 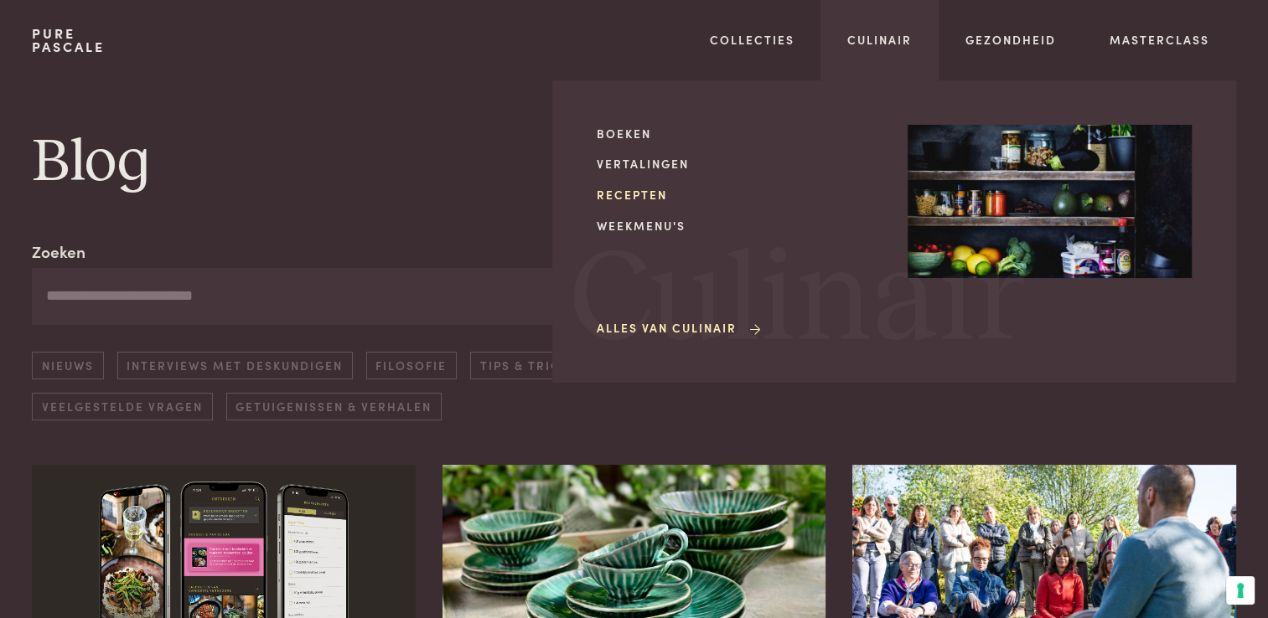 What do you see at coordinates (67, 365) in the screenshot?
I see `a: Nieuws` at bounding box center [67, 365].